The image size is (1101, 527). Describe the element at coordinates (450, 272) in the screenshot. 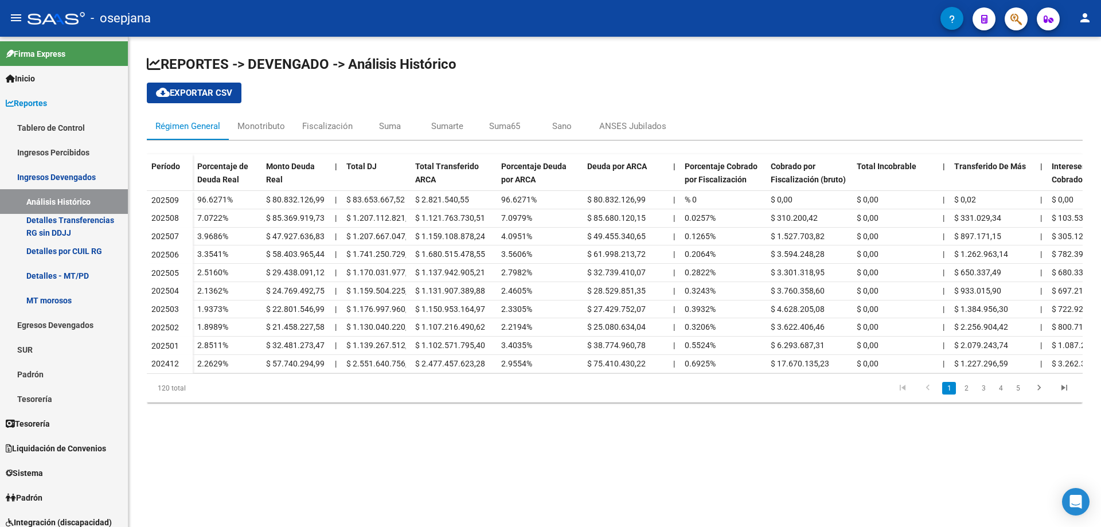

I see `span: $ 1.137.942.905,21` at that location.